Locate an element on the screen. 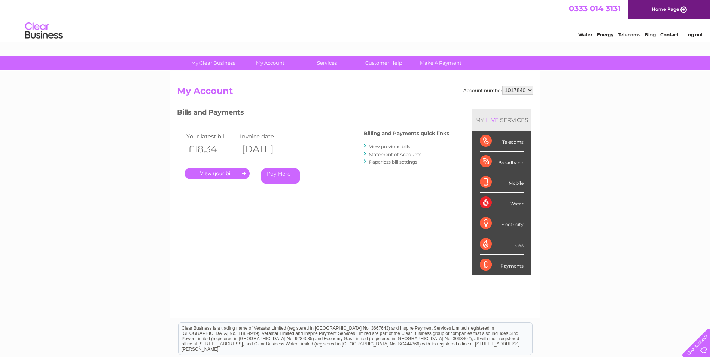 This screenshot has height=357, width=710. a: My Clear Business is located at coordinates (213, 63).